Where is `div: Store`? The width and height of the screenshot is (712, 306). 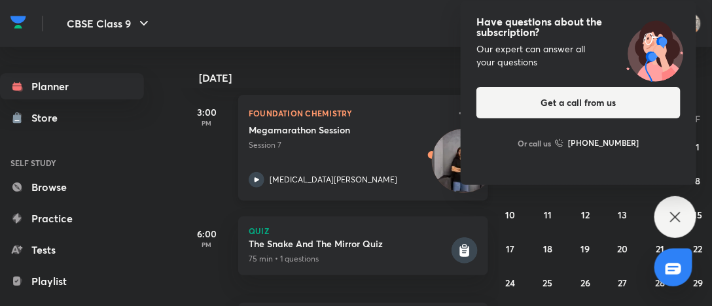 div: Store is located at coordinates (48, 118).